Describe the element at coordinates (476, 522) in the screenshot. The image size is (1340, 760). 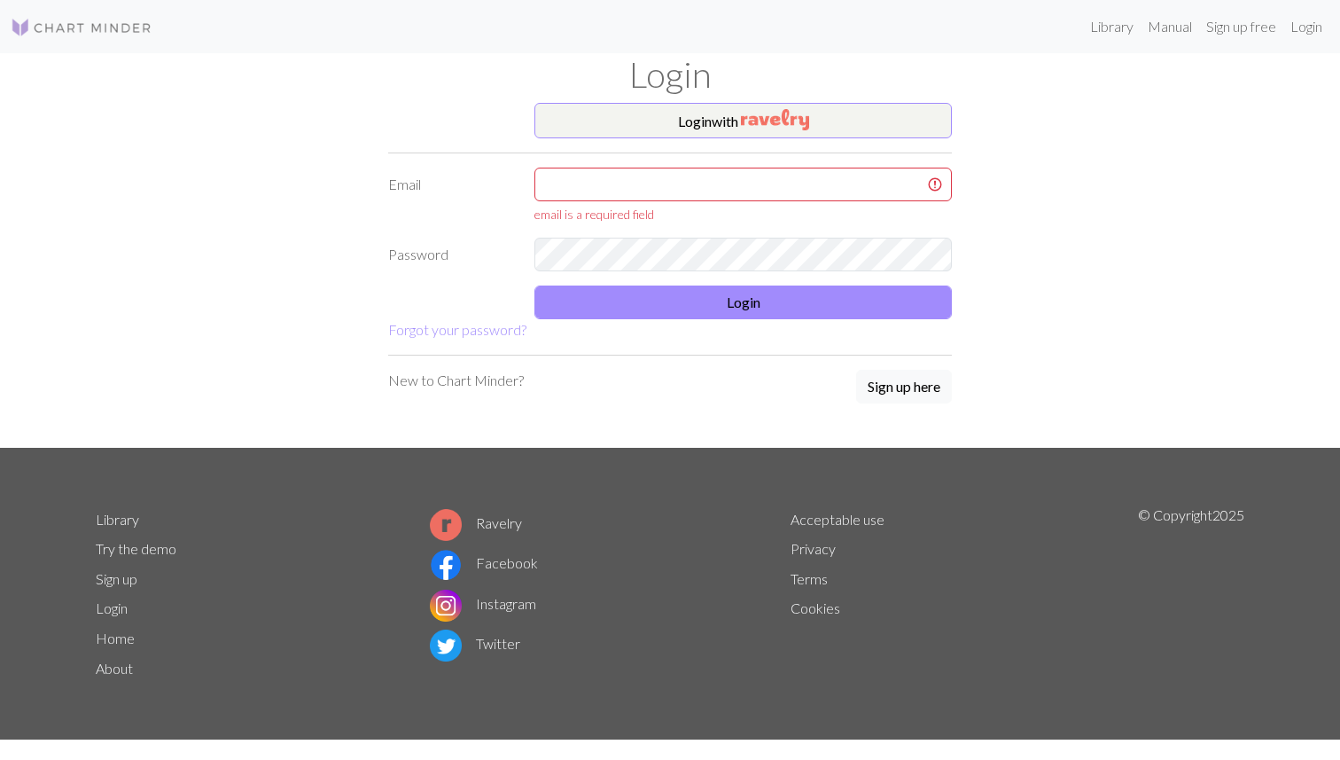
I see `a: Ravelry` at that location.